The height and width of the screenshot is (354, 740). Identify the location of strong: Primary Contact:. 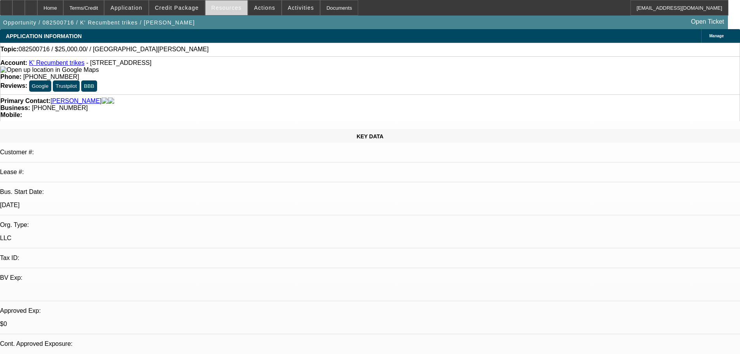
(25, 101).